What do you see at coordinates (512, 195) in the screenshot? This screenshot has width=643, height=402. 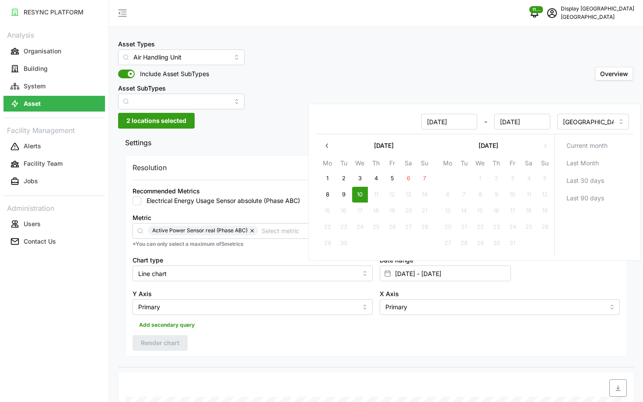 I see `button: 10 October 2025` at bounding box center [512, 195].